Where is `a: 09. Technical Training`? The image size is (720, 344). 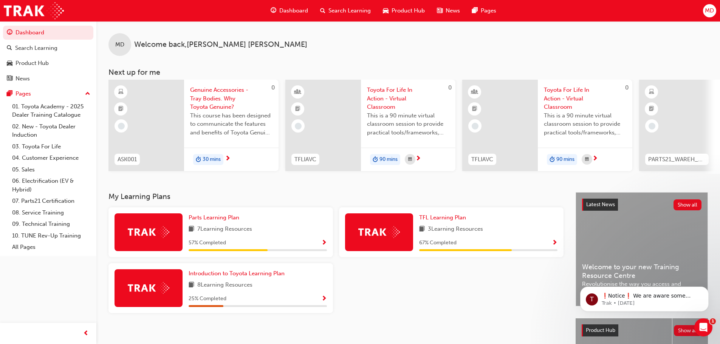 a: 09. Technical Training is located at coordinates (51, 224).